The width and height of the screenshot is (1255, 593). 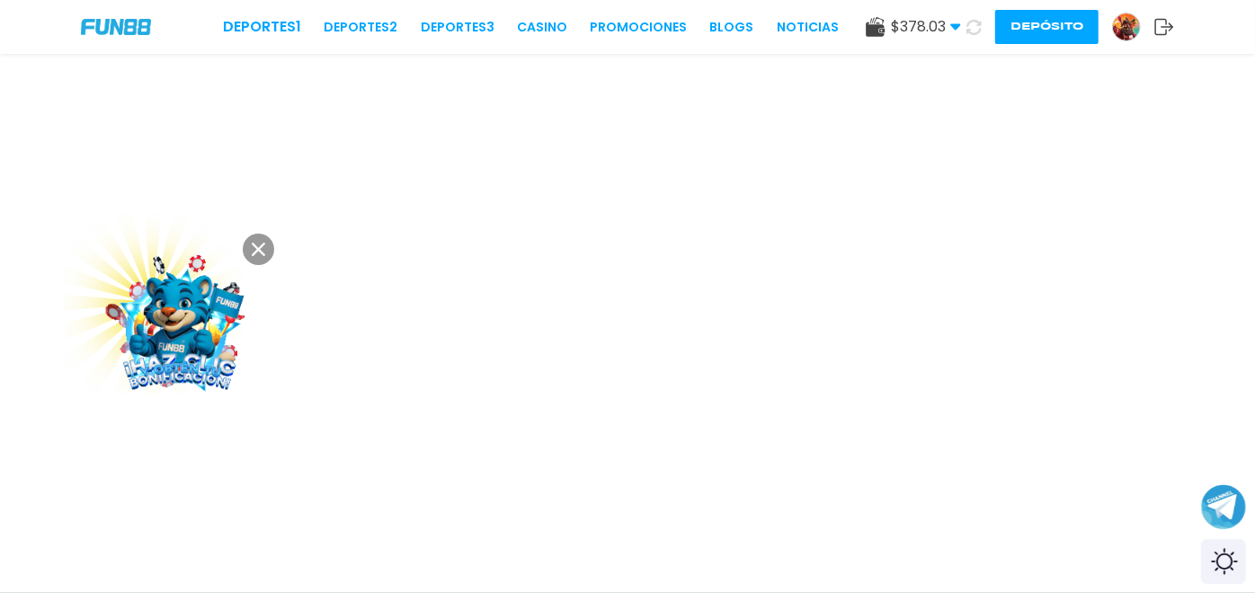 I want to click on div: Switch theme, so click(x=1224, y=562).